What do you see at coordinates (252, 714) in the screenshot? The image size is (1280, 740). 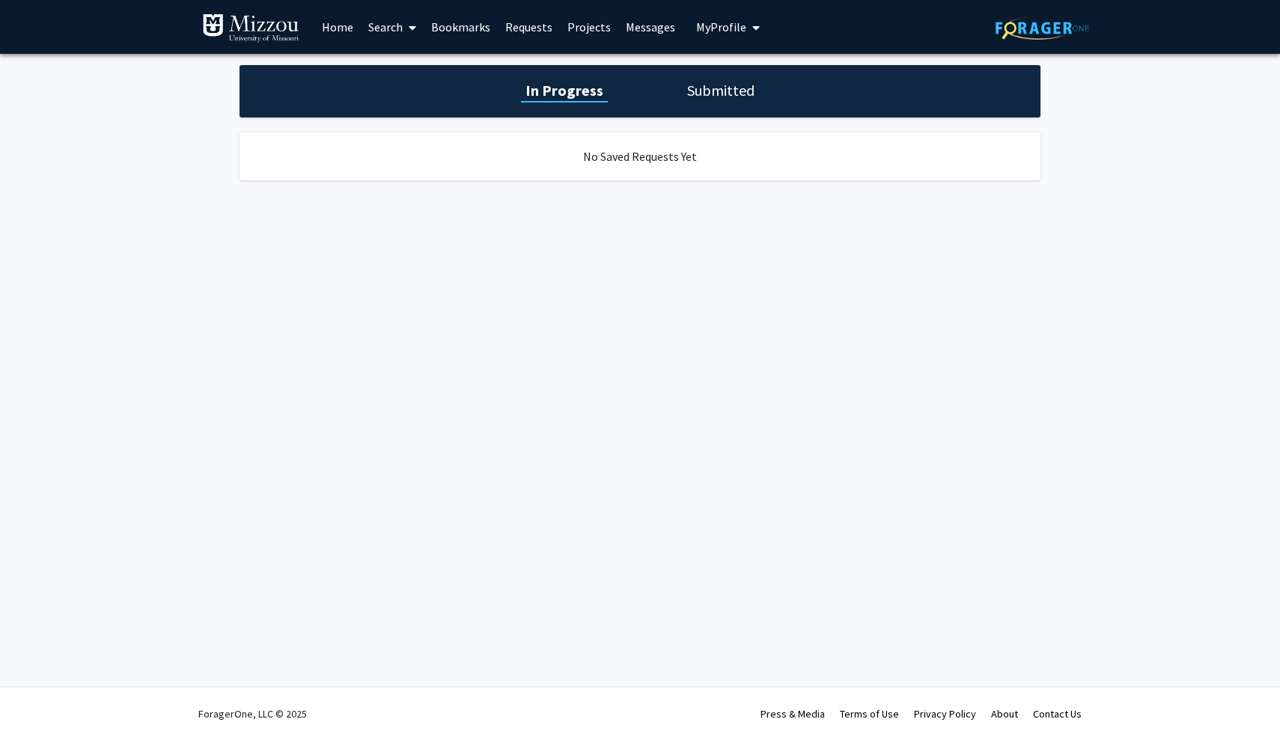 I see `div: ForagerOne, LLC © 2025` at bounding box center [252, 714].